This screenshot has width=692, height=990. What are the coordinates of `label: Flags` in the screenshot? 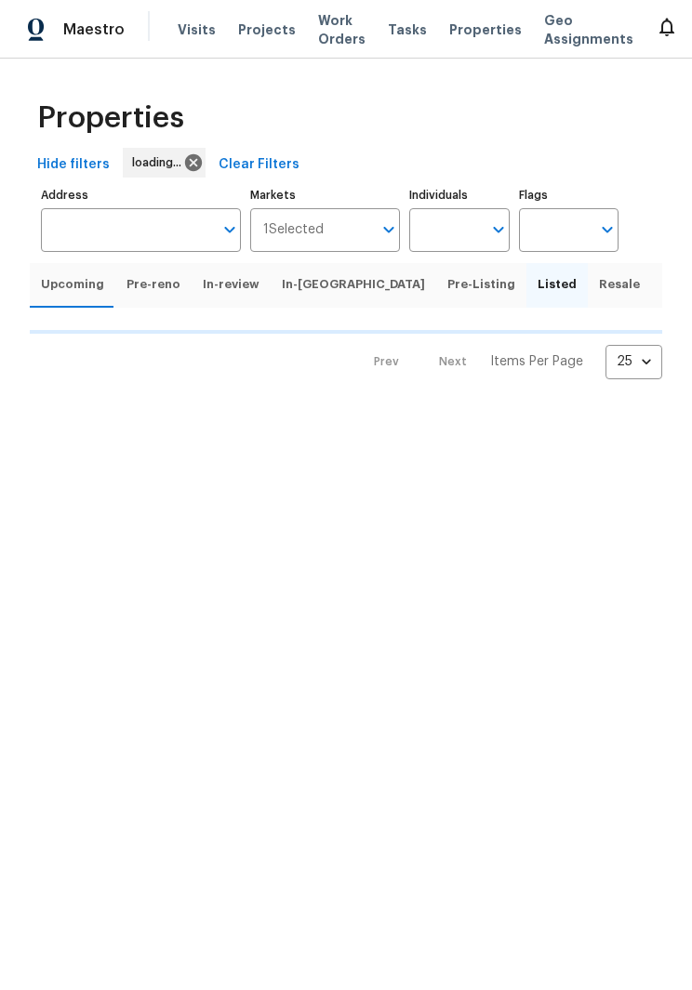 It's located at (568, 195).